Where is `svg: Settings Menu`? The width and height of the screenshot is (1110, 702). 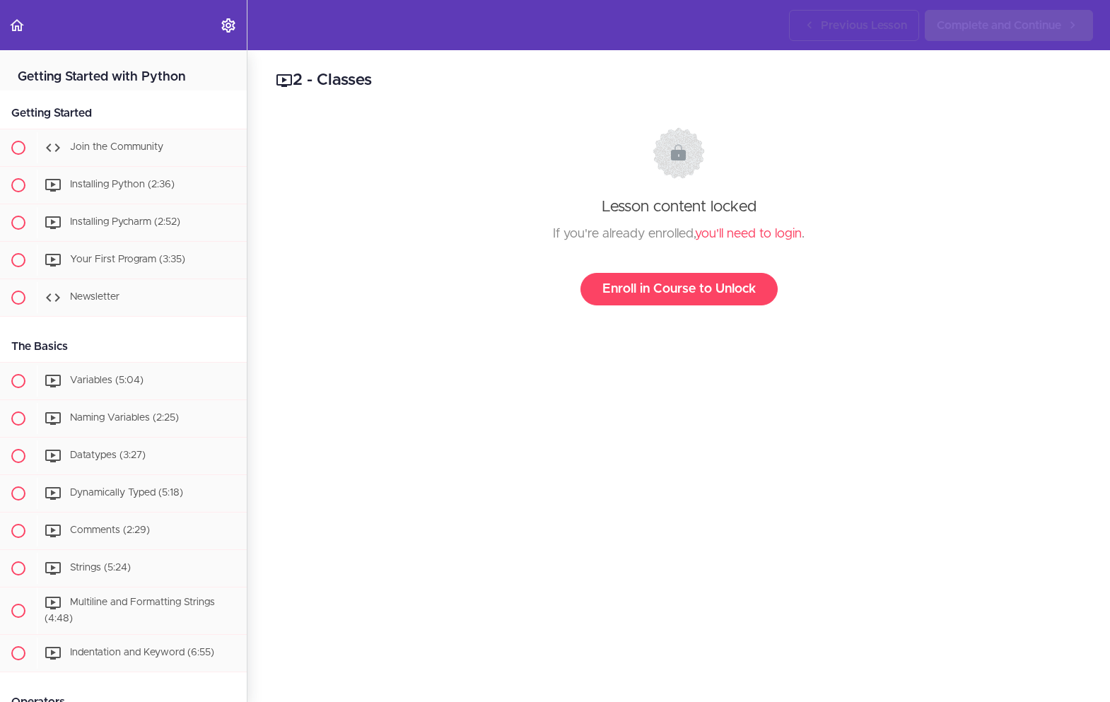
svg: Settings Menu is located at coordinates (228, 25).